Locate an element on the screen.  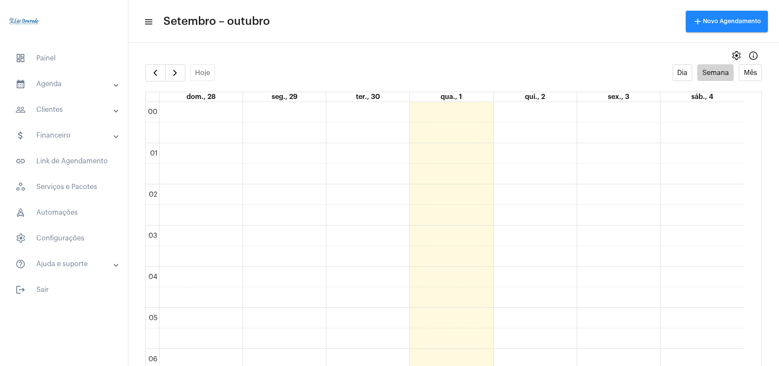
span: Sair is located at coordinates (64, 289).